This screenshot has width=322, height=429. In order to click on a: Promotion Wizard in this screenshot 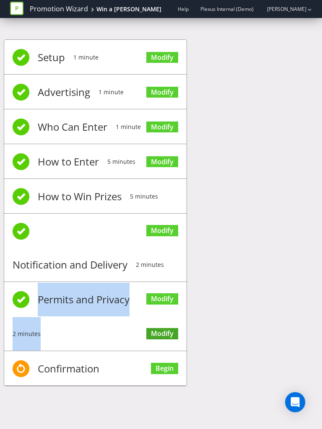, I will do `click(59, 9)`.